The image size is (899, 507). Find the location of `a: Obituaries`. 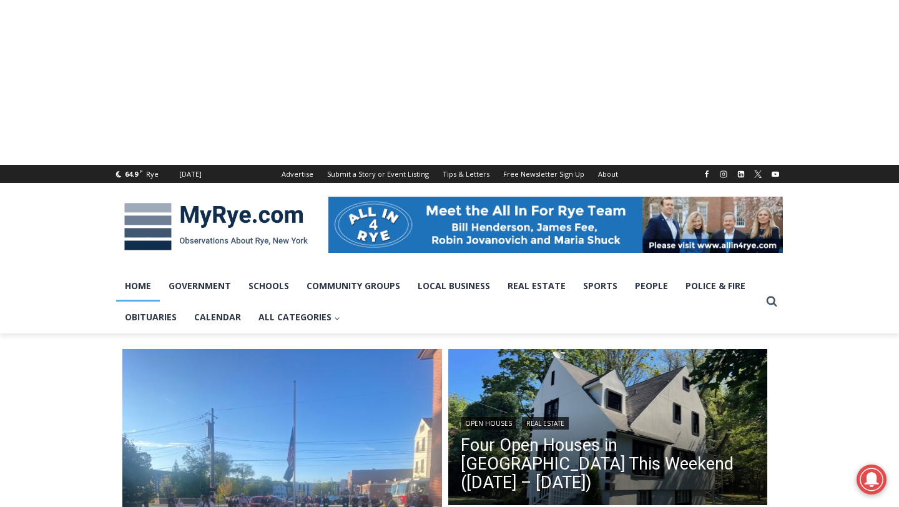

a: Obituaries is located at coordinates (150, 317).